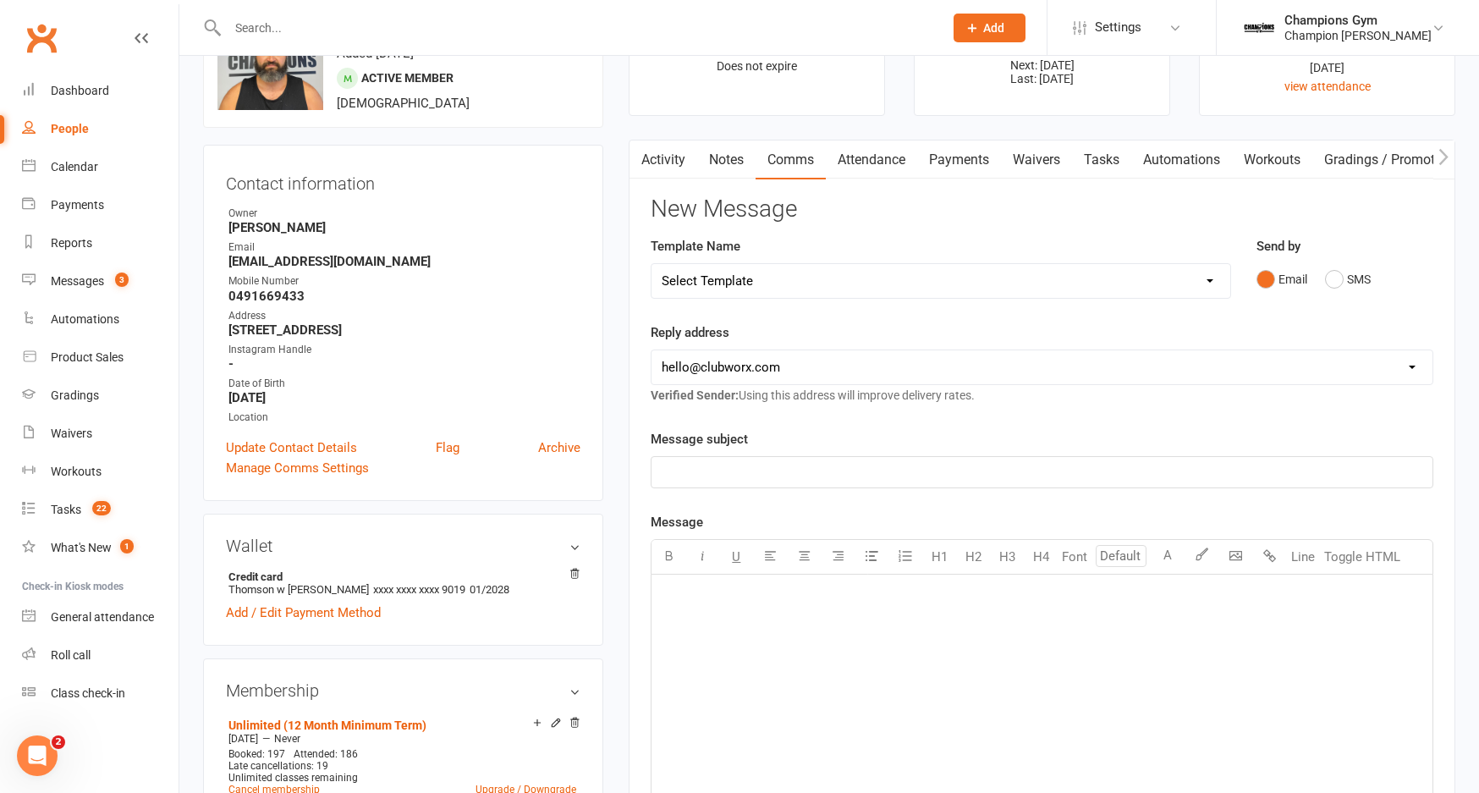 This screenshot has height=793, width=1479. Describe the element at coordinates (726, 160) in the screenshot. I see `a: Notes` at that location.